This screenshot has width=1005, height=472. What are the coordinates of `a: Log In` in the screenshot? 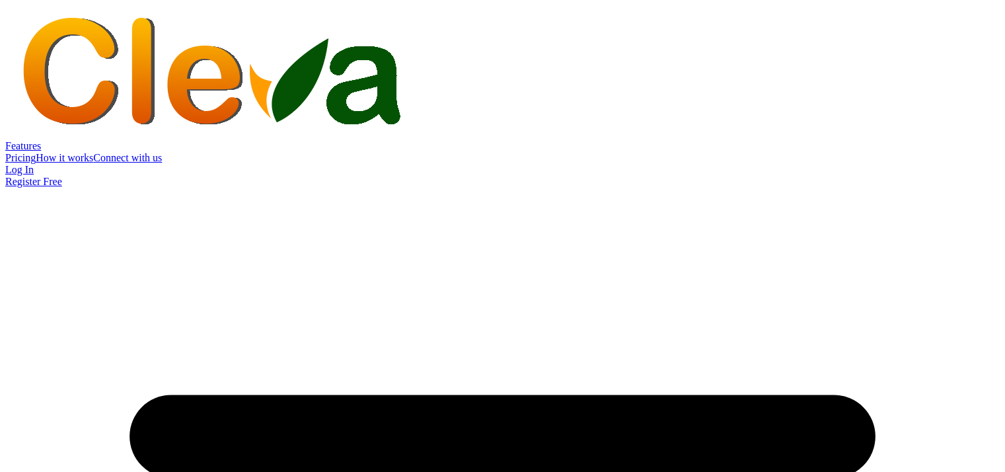 It's located at (19, 169).